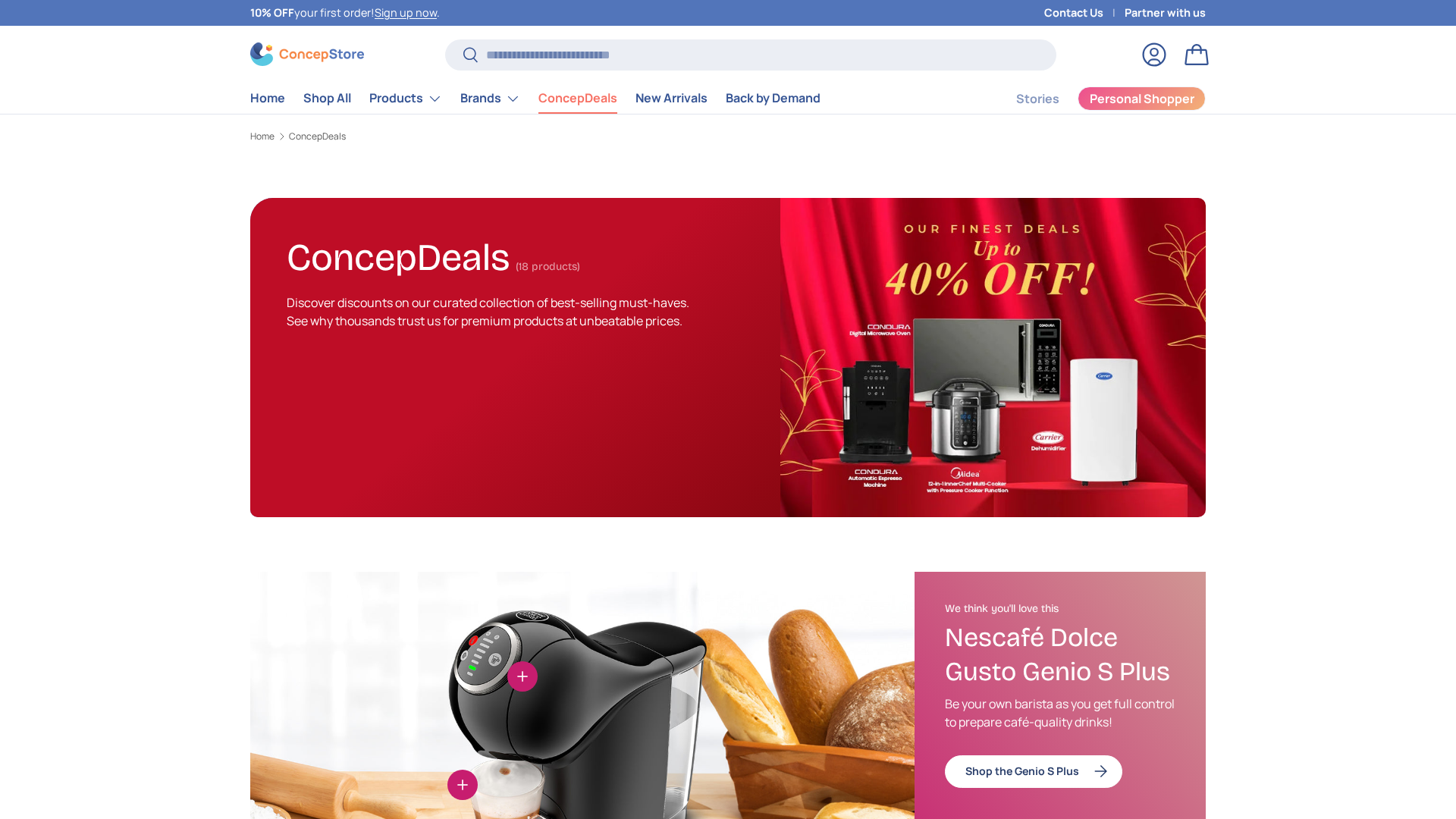 The height and width of the screenshot is (819, 1456). Describe the element at coordinates (399, 254) in the screenshot. I see `h1: ConcepDeals` at that location.